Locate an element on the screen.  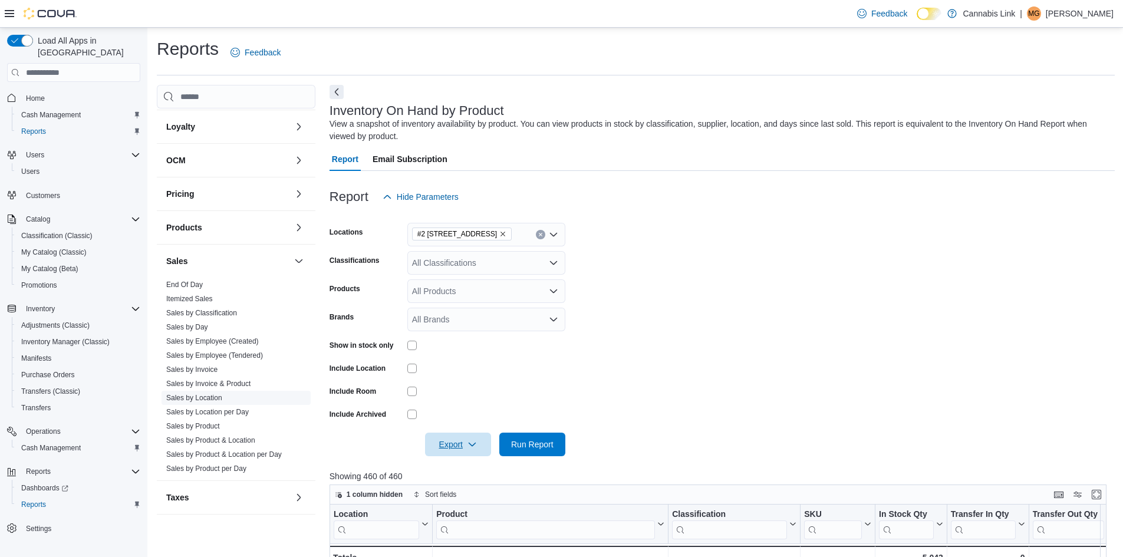
button: Next is located at coordinates (337, 92).